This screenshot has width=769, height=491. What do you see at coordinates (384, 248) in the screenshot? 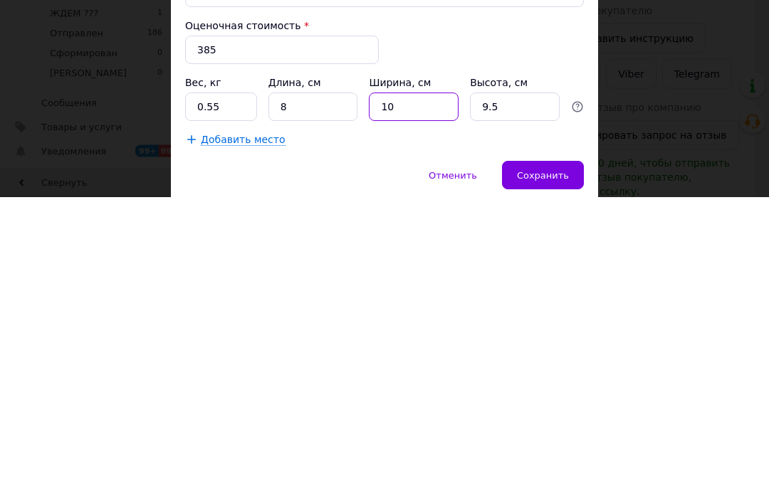
I see `div: Место отправки` at bounding box center [384, 248].